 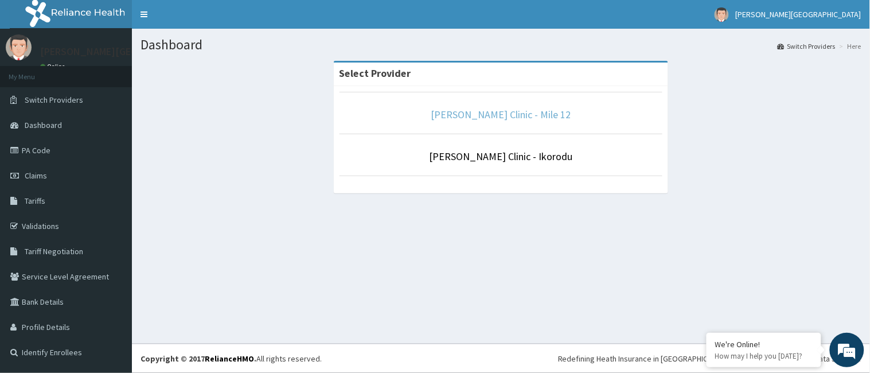 I want to click on strong: Copyright © 2017 ., so click(x=198, y=359).